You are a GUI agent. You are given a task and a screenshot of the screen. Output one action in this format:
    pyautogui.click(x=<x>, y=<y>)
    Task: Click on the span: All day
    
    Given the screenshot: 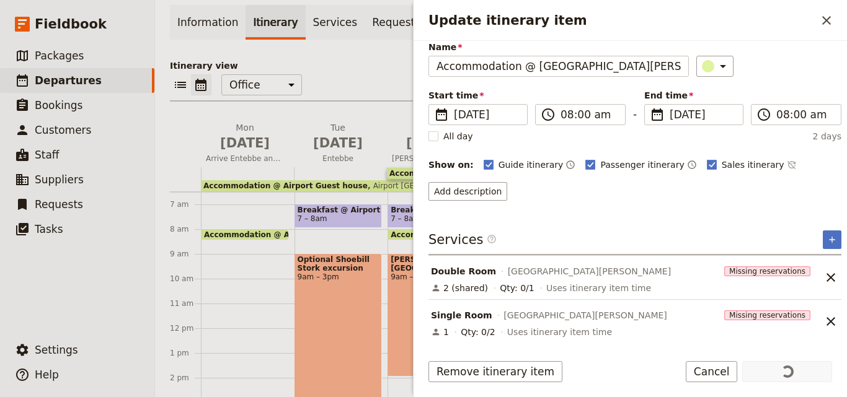 What is the action you would take?
    pyautogui.click(x=458, y=136)
    